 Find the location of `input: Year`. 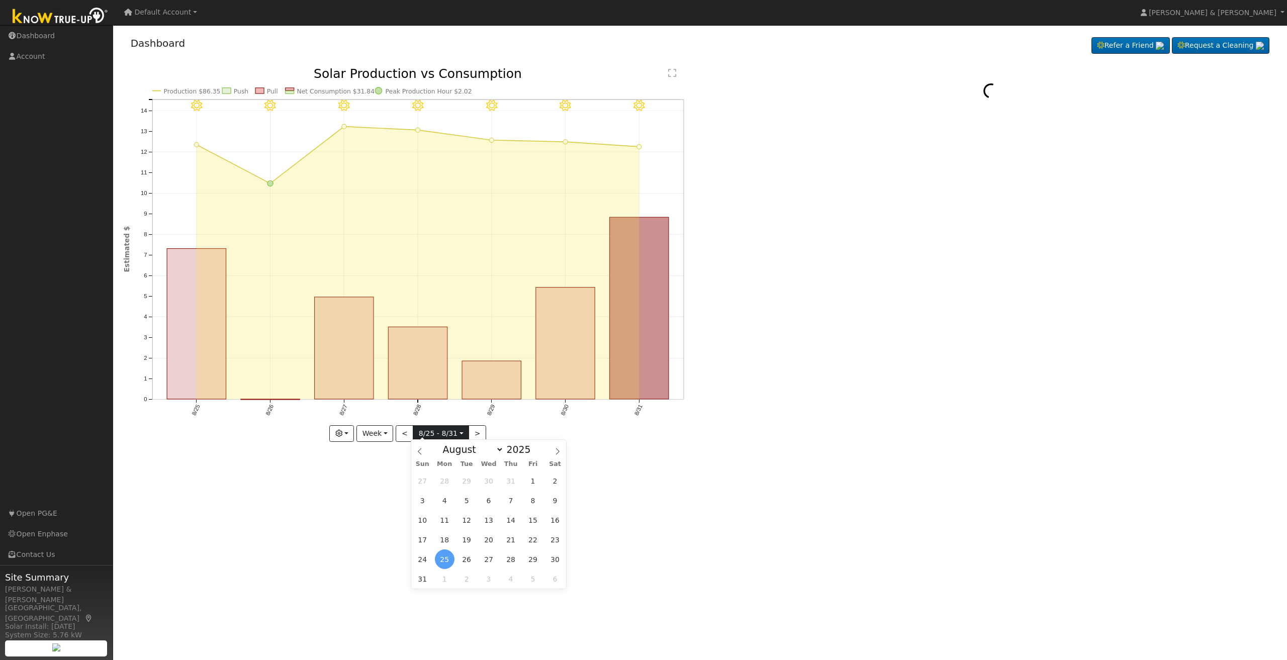

input: Year is located at coordinates (522, 449).